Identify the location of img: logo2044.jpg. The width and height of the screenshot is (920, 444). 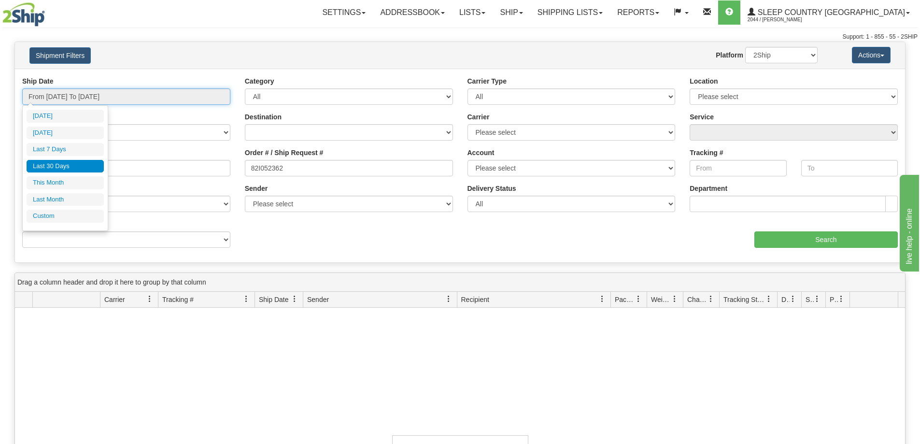
(24, 14).